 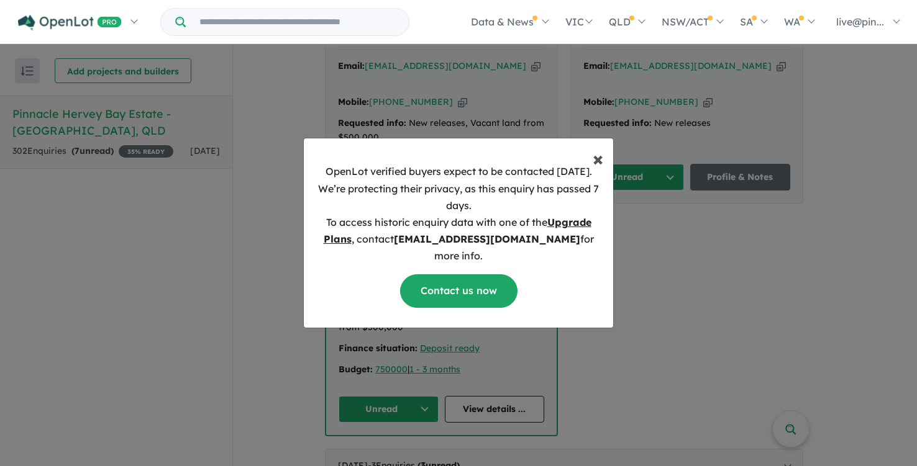 What do you see at coordinates (458, 291) in the screenshot?
I see `a: Contact us now` at bounding box center [458, 291].